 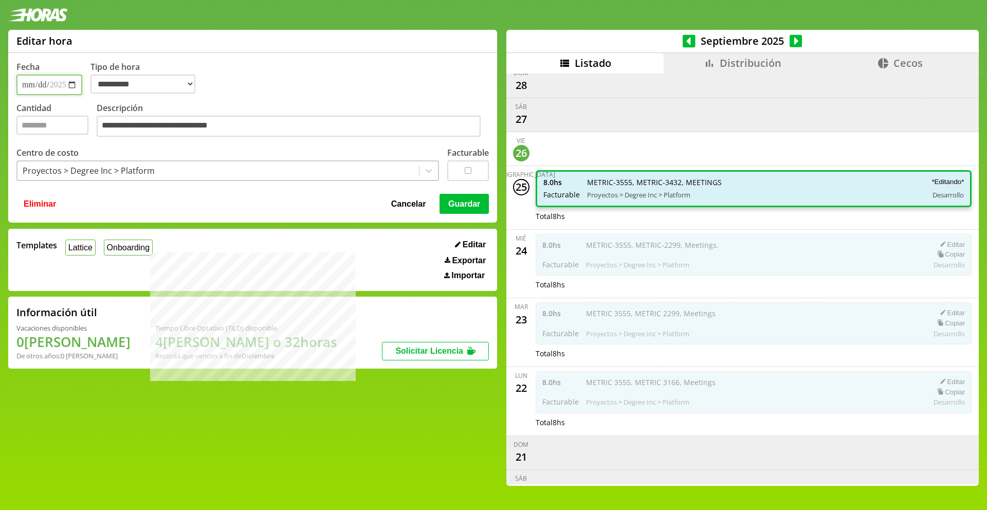 What do you see at coordinates (147, 78) in the screenshot?
I see `label: Tipo de hora` at bounding box center [147, 78].